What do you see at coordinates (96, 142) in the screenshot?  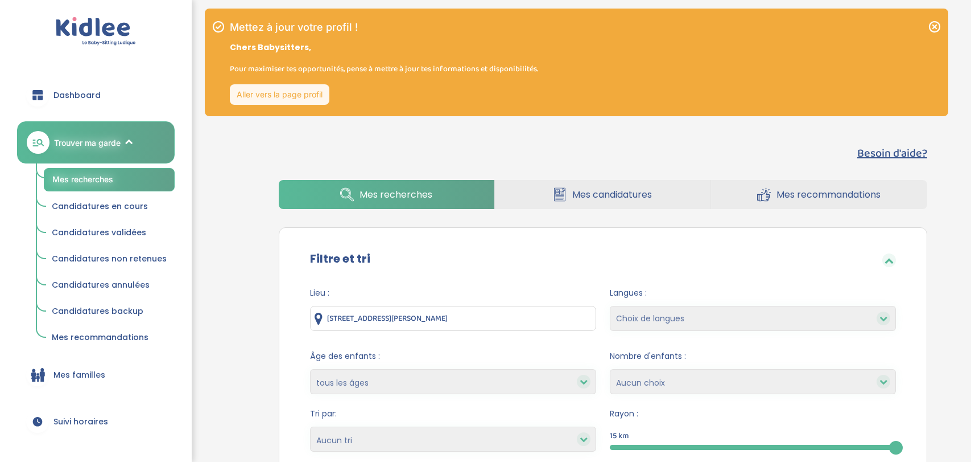 I see `a: Trouver ma garde` at bounding box center [96, 142].